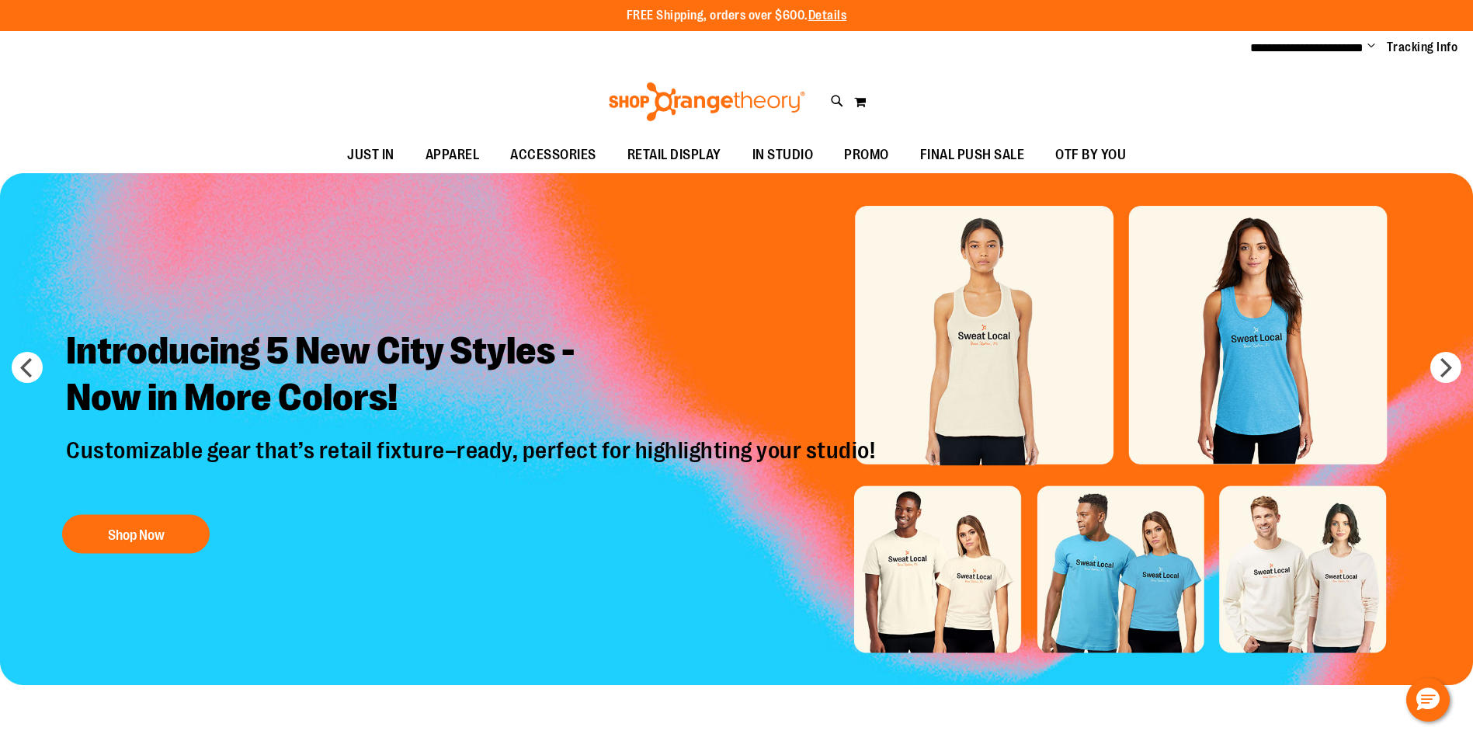  What do you see at coordinates (674, 155) in the screenshot?
I see `span: RETAIL DISPLAY` at bounding box center [674, 155].